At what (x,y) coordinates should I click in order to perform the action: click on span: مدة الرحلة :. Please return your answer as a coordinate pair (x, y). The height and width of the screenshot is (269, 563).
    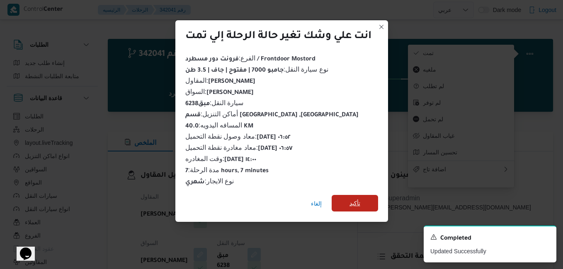
    Looking at the image, I should click on (227, 170).